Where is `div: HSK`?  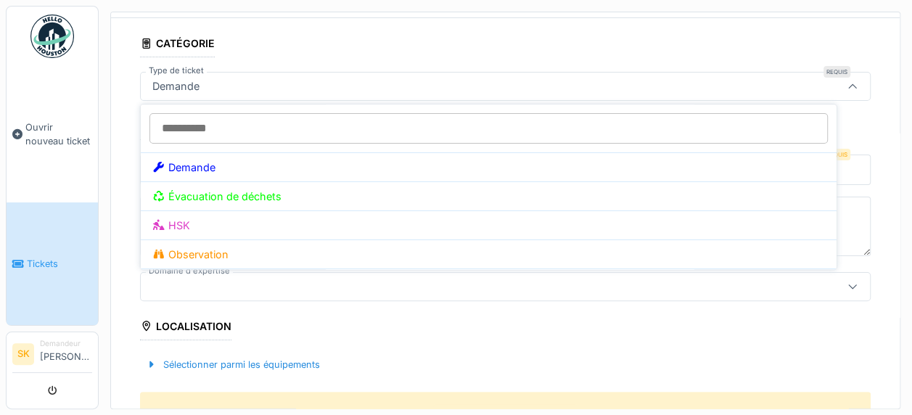 div: HSK is located at coordinates (171, 226).